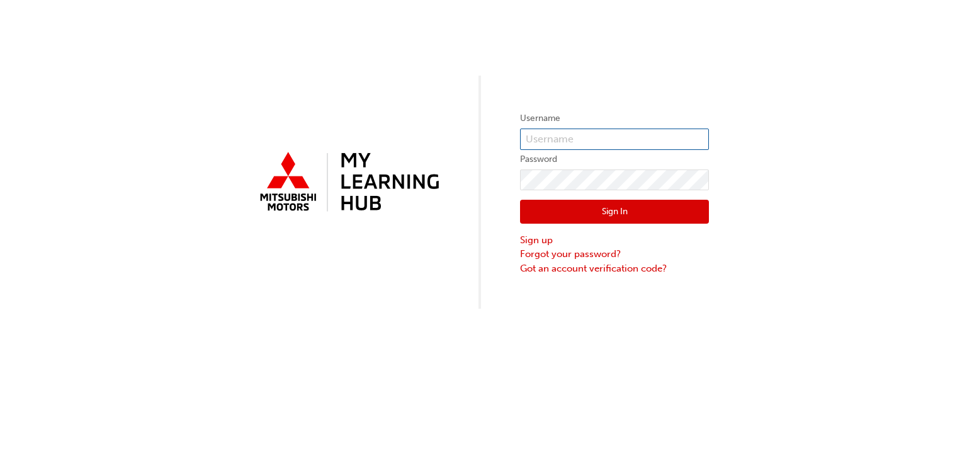 This screenshot has width=962, height=465. Describe the element at coordinates (348, 183) in the screenshot. I see `img: mmal` at that location.